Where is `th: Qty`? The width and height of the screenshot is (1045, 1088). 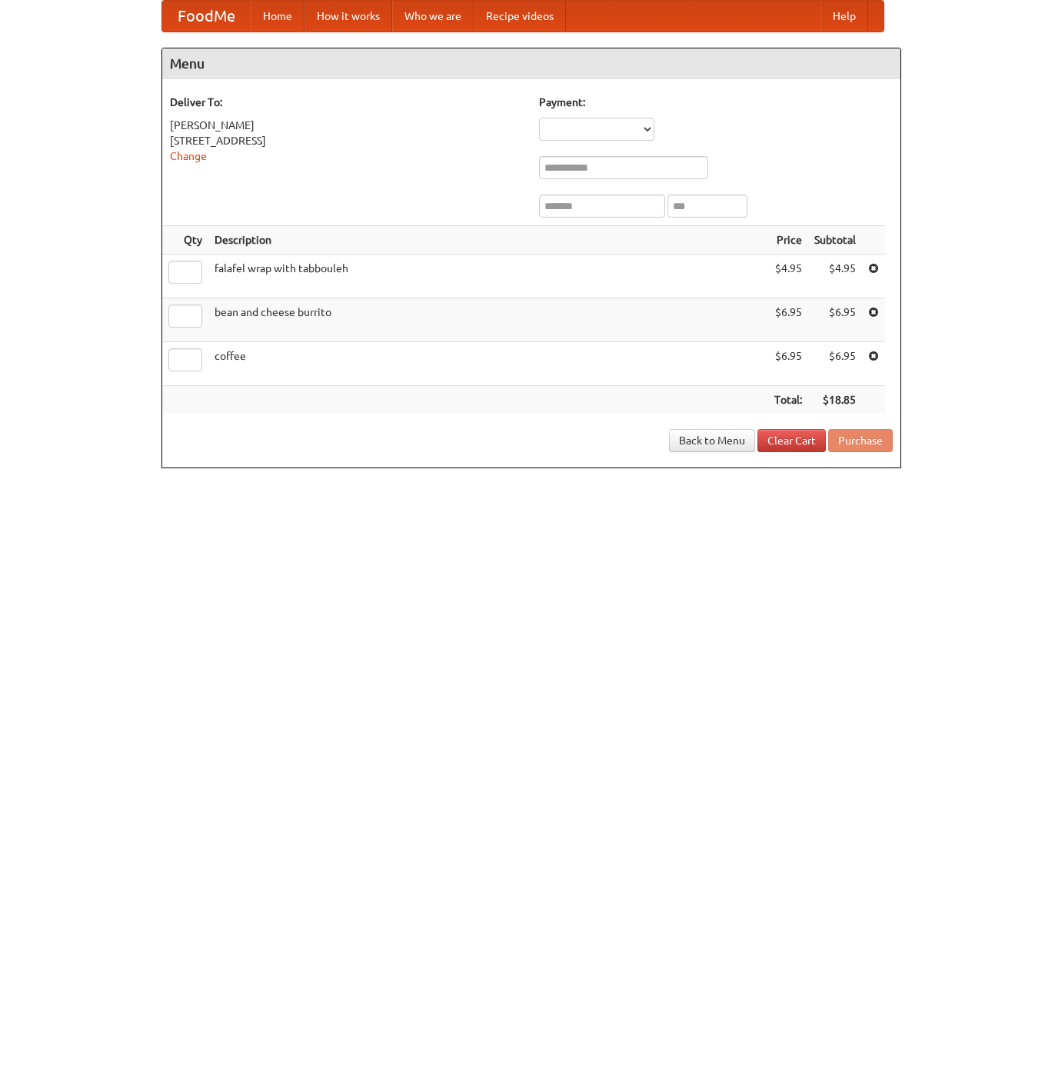 th: Qty is located at coordinates (185, 240).